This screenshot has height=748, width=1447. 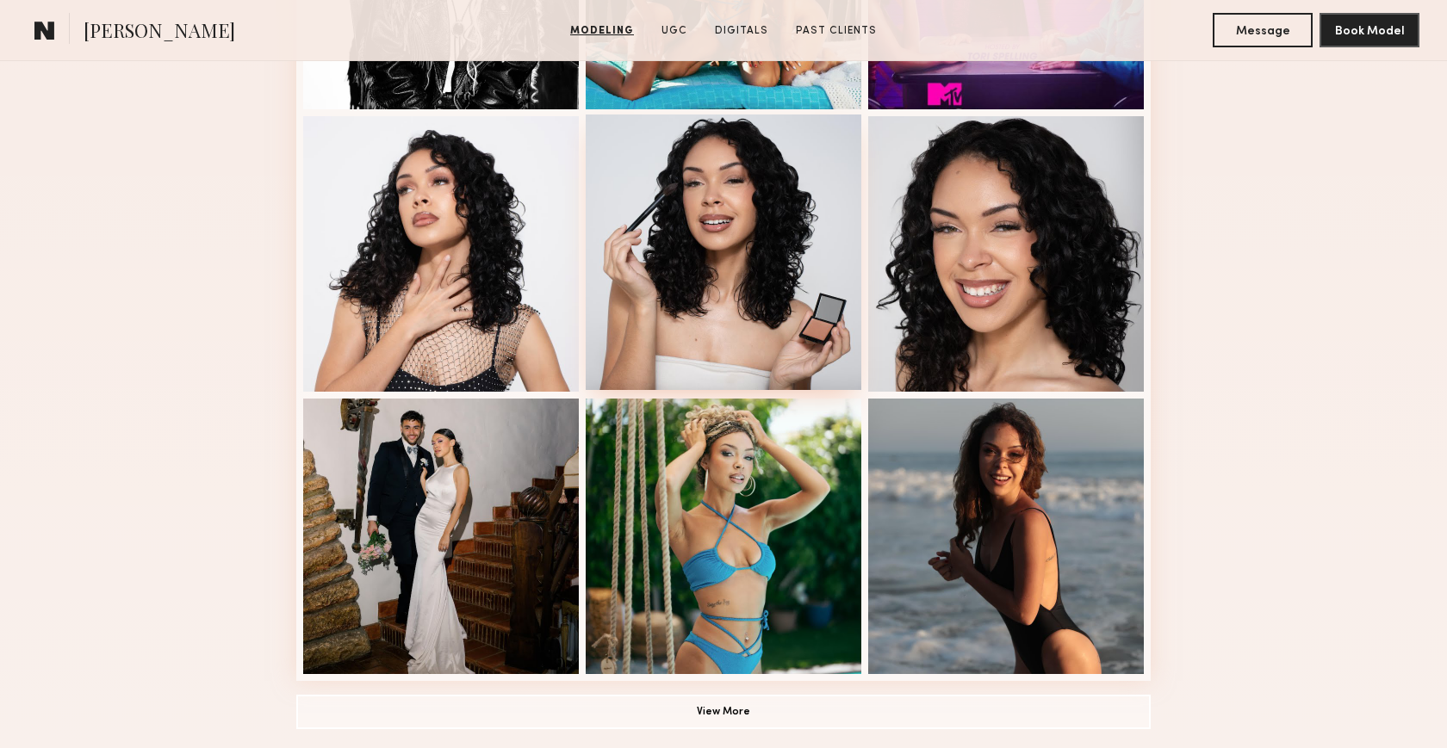 I want to click on button: View More, so click(x=723, y=712).